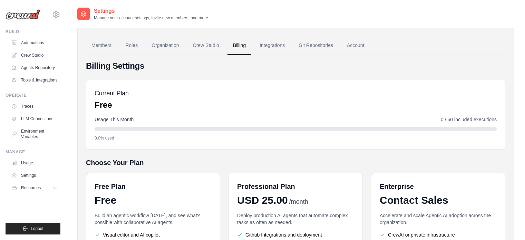 The width and height of the screenshot is (525, 240). What do you see at coordinates (356, 46) in the screenshot?
I see `a: Account` at bounding box center [356, 46].